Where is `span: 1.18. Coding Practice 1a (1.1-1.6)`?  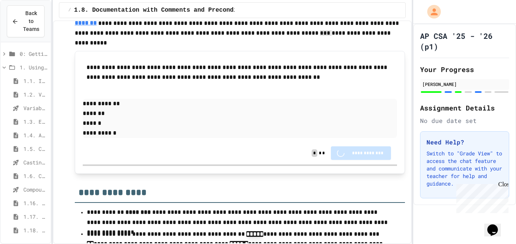 span: 1.18. Coding Practice 1a (1.1-1.6) is located at coordinates (35, 230).